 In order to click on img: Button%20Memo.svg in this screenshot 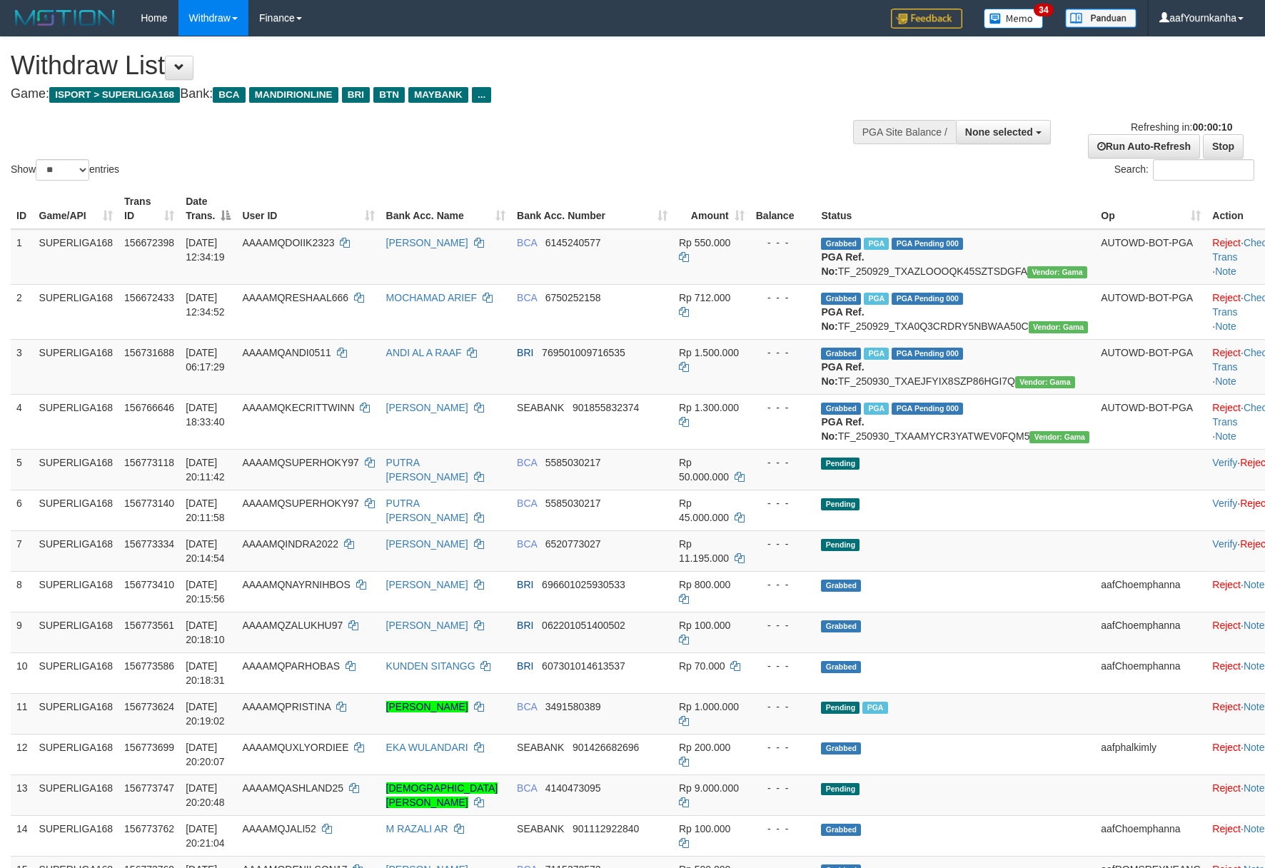, I will do `click(1013, 19)`.